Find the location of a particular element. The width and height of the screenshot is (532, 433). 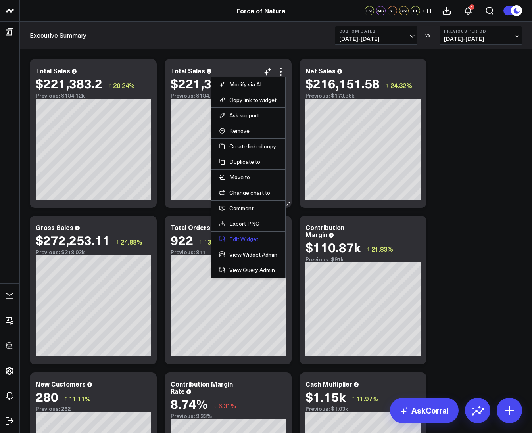

div: Previous: 811 is located at coordinates (228, 252).